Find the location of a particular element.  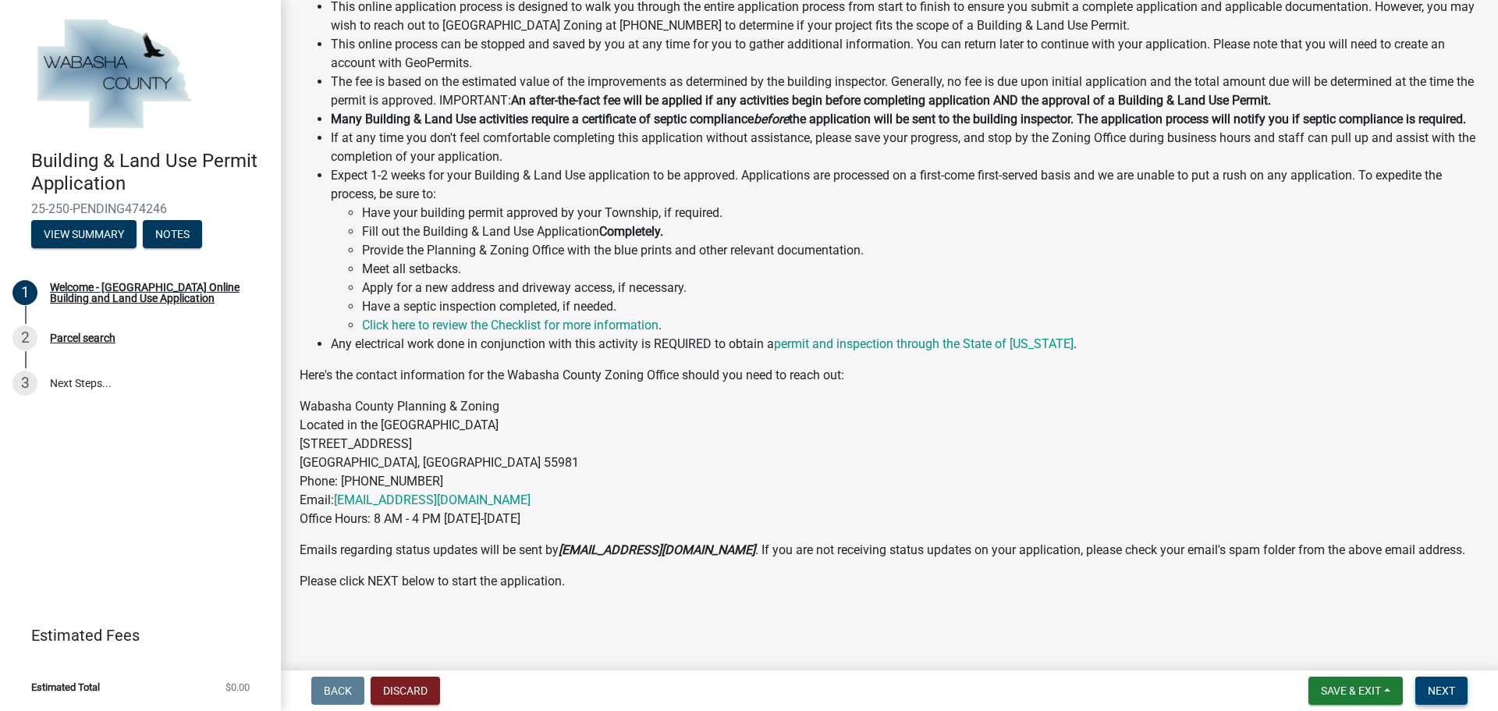

span: 25-250-PENDING474246 is located at coordinates (140, 208).